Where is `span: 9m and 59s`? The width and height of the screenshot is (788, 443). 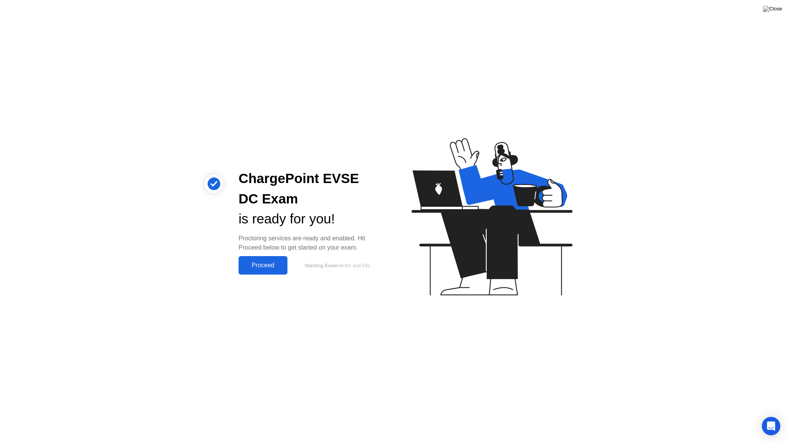
span: 9m and 59s is located at coordinates (357, 266).